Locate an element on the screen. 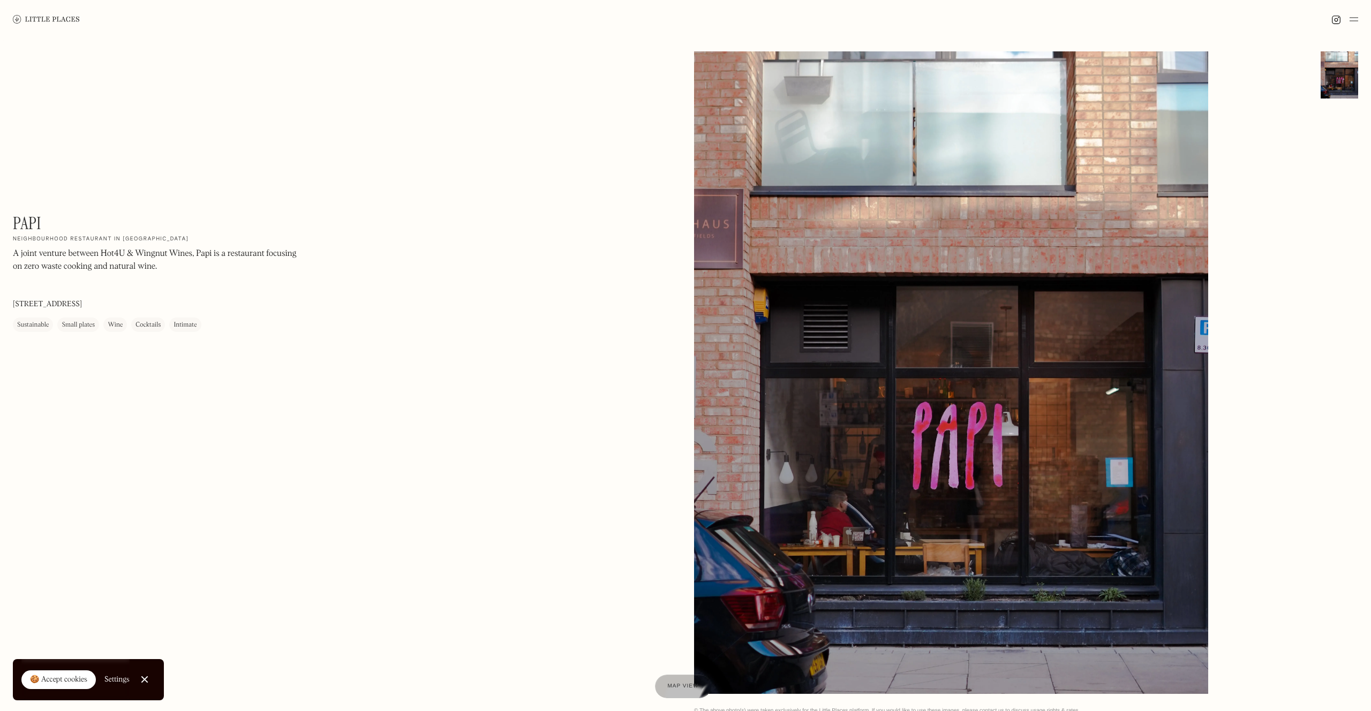 This screenshot has height=711, width=1371. span: Map view is located at coordinates (684, 686).